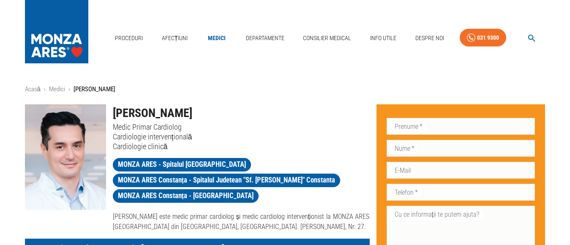 The width and height of the screenshot is (570, 245). I want to click on a: 031 9300, so click(483, 38).